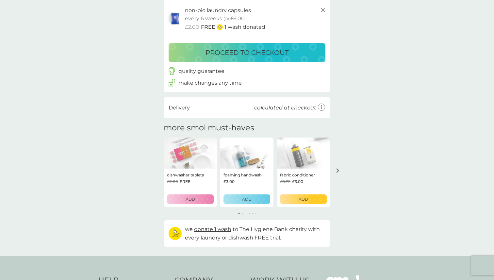 This screenshot has width=494, height=280. Describe the element at coordinates (209, 128) in the screenshot. I see `h2: more smol must-haves` at that location.